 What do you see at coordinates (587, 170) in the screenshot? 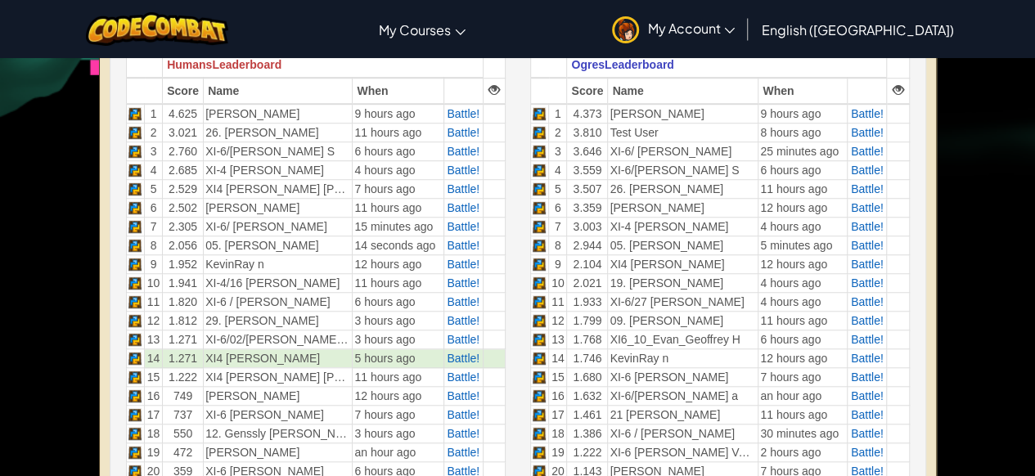
I see `td: 3.559` at bounding box center [587, 170].